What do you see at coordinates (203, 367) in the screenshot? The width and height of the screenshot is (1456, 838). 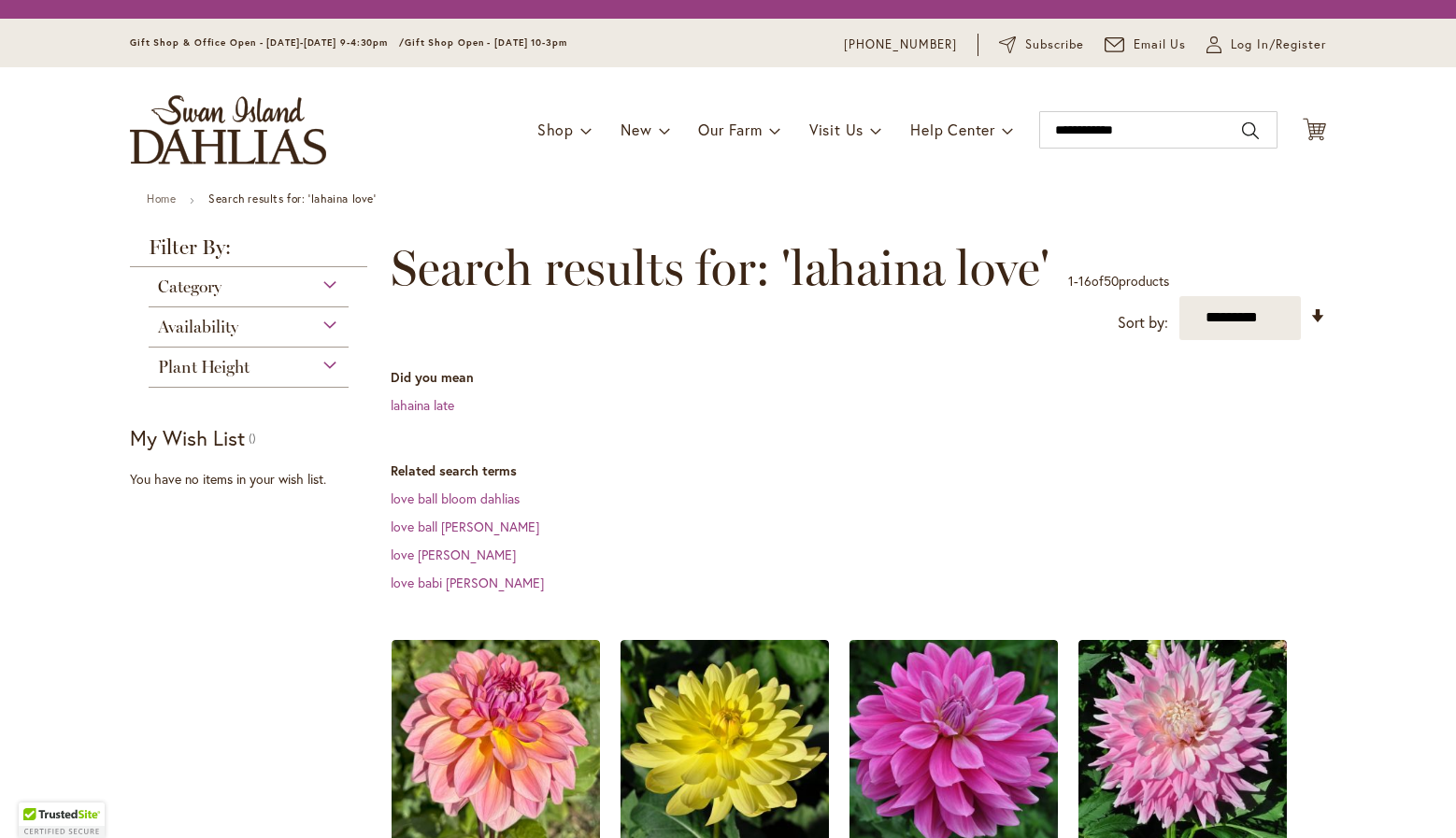 I see `span: Plant Height` at bounding box center [203, 367].